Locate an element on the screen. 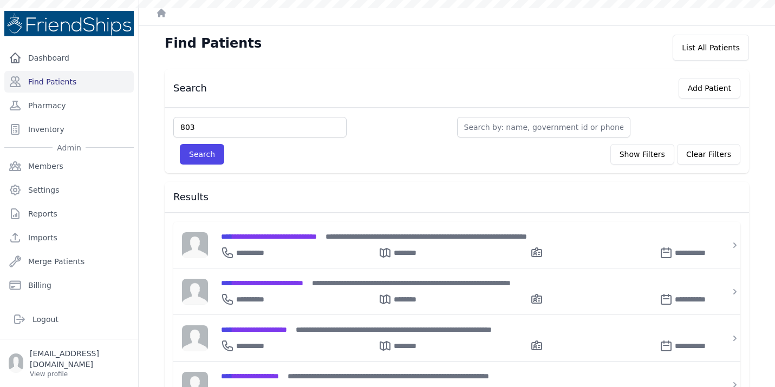 Image resolution: width=775 pixels, height=387 pixels. a: Inventory is located at coordinates (69, 129).